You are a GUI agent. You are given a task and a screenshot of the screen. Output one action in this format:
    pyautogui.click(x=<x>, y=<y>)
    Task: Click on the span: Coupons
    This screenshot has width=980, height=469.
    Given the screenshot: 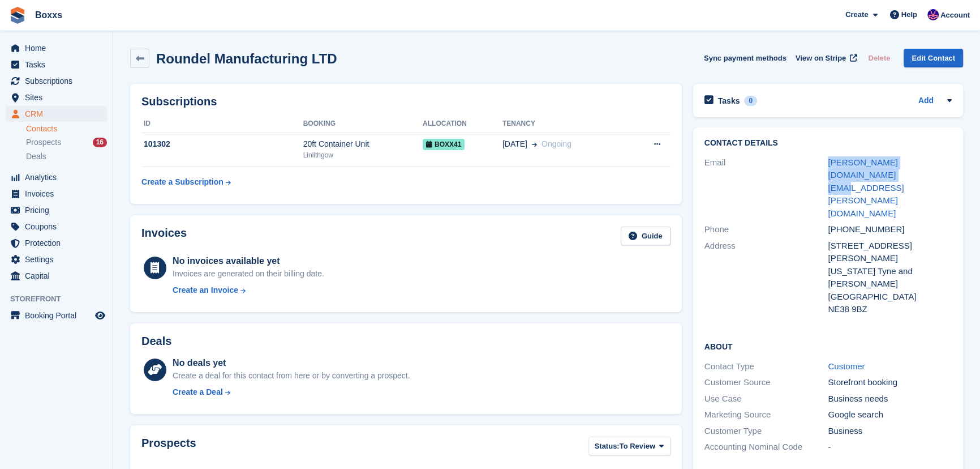 What is the action you would take?
    pyautogui.click(x=59, y=226)
    